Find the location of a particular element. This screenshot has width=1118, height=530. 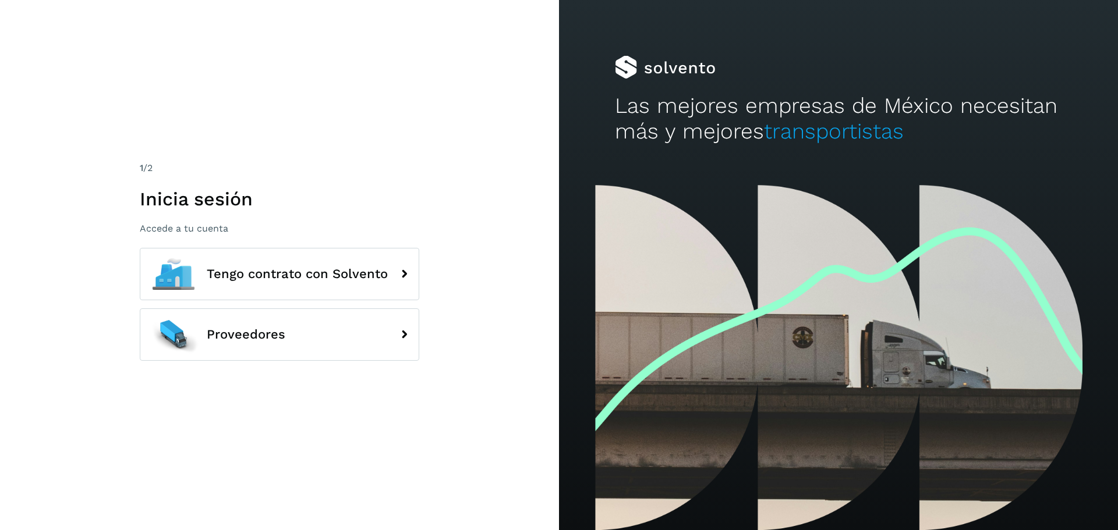

button: Proveedores is located at coordinates (279, 335).